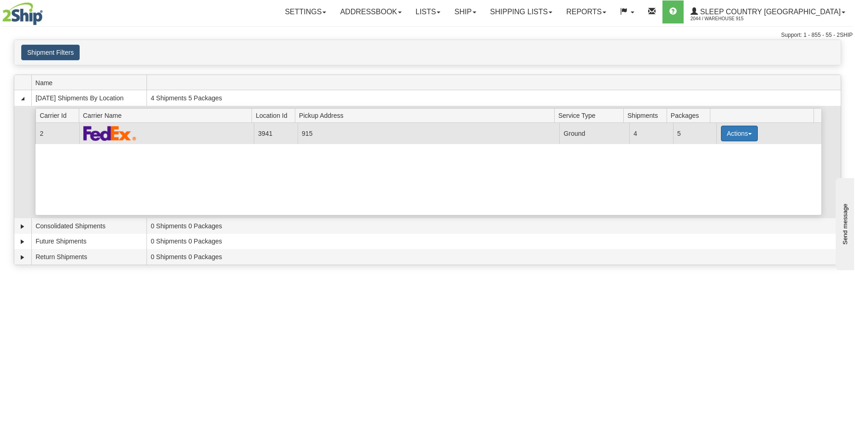 The image size is (855, 446). Describe the element at coordinates (275, 115) in the screenshot. I see `span: Location Id` at that location.